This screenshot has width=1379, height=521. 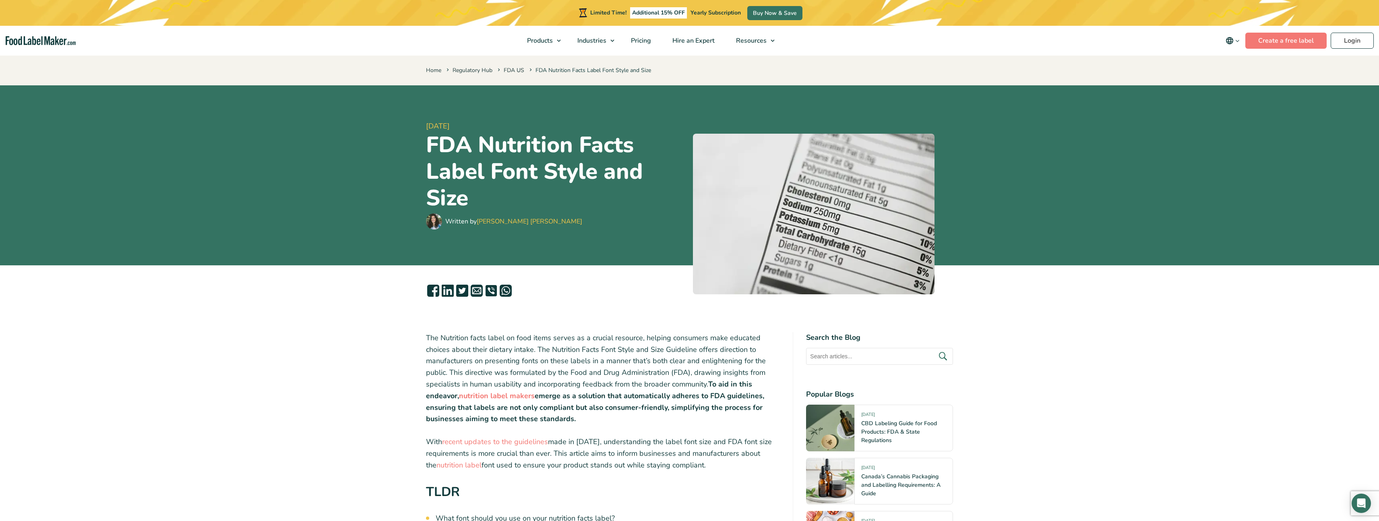 What do you see at coordinates (472, 70) in the screenshot?
I see `a: Regulatory Hub` at bounding box center [472, 70].